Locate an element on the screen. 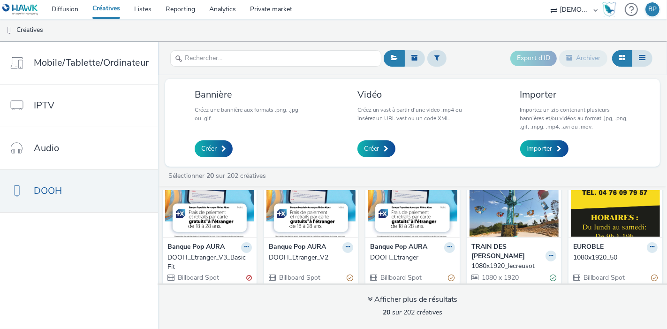  span: sur 202 créatives is located at coordinates (412, 312).